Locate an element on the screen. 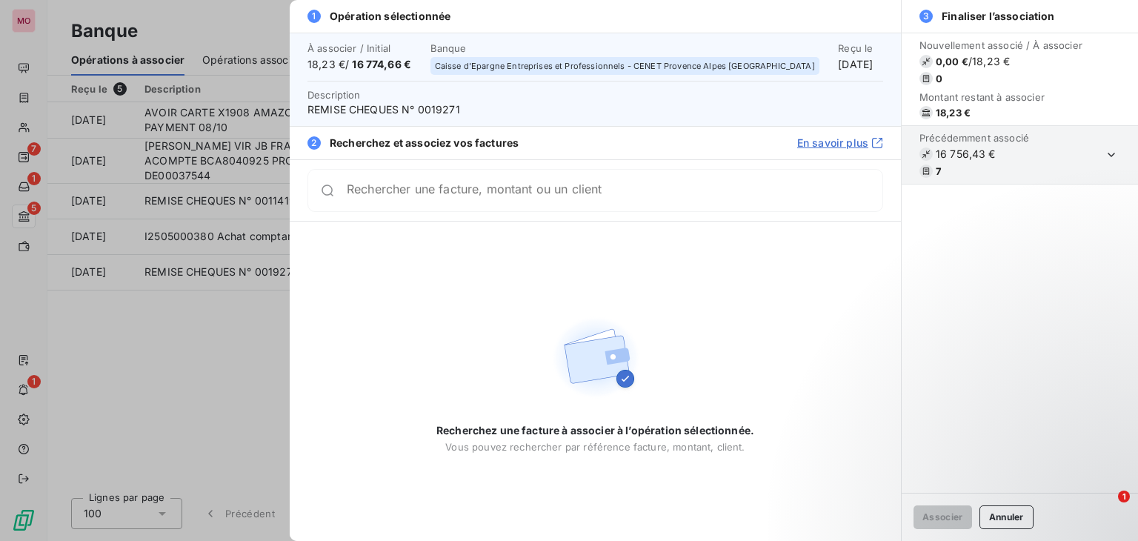 Image resolution: width=1138 pixels, height=541 pixels. span: 18,23 € / is located at coordinates (364, 64).